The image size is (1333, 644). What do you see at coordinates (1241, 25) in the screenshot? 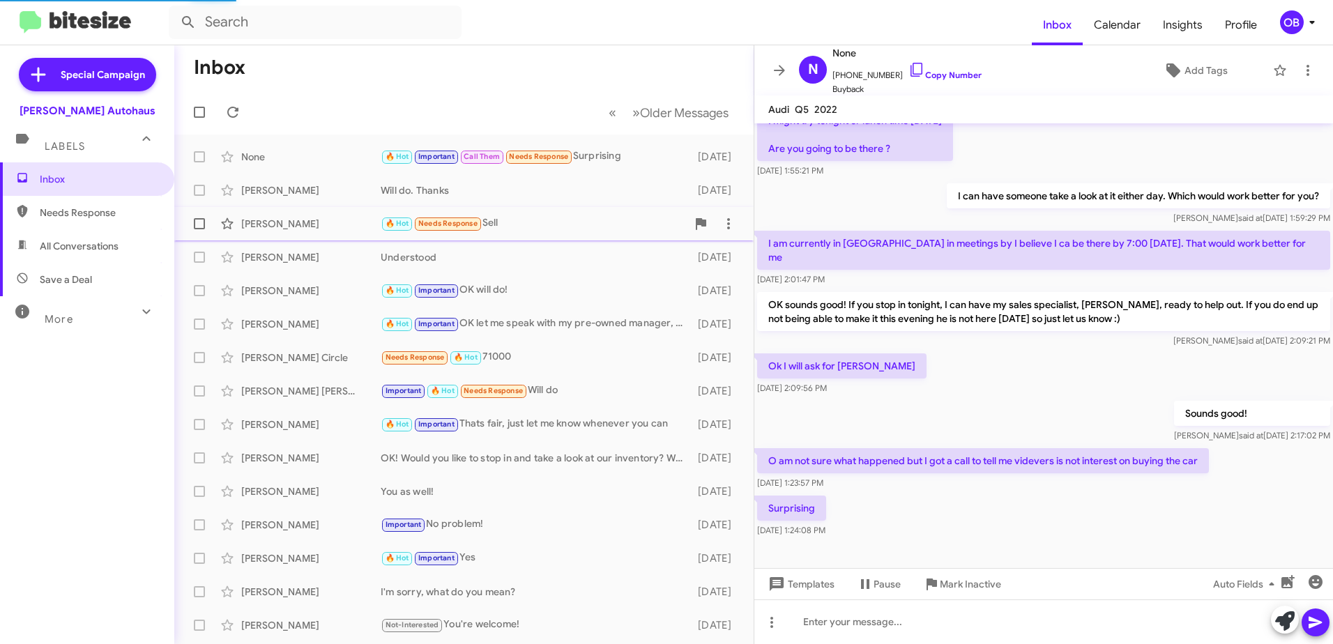
I see `a: Profile` at bounding box center [1241, 25].